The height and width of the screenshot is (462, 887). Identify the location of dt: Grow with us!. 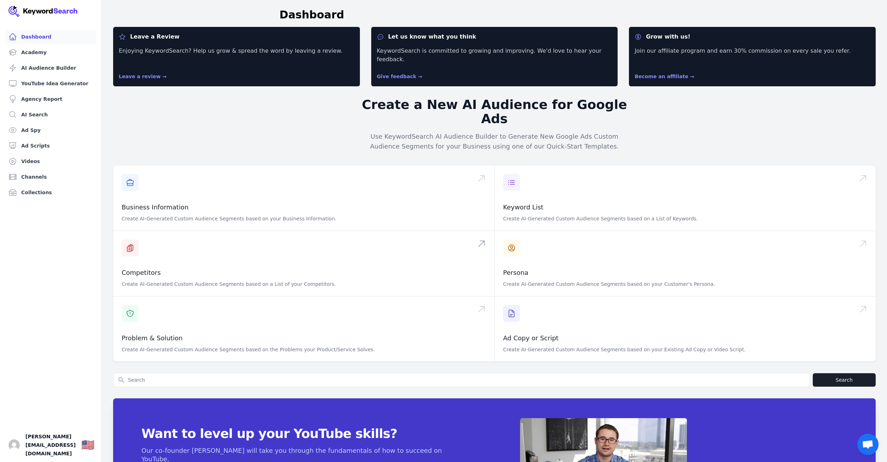
(752, 37).